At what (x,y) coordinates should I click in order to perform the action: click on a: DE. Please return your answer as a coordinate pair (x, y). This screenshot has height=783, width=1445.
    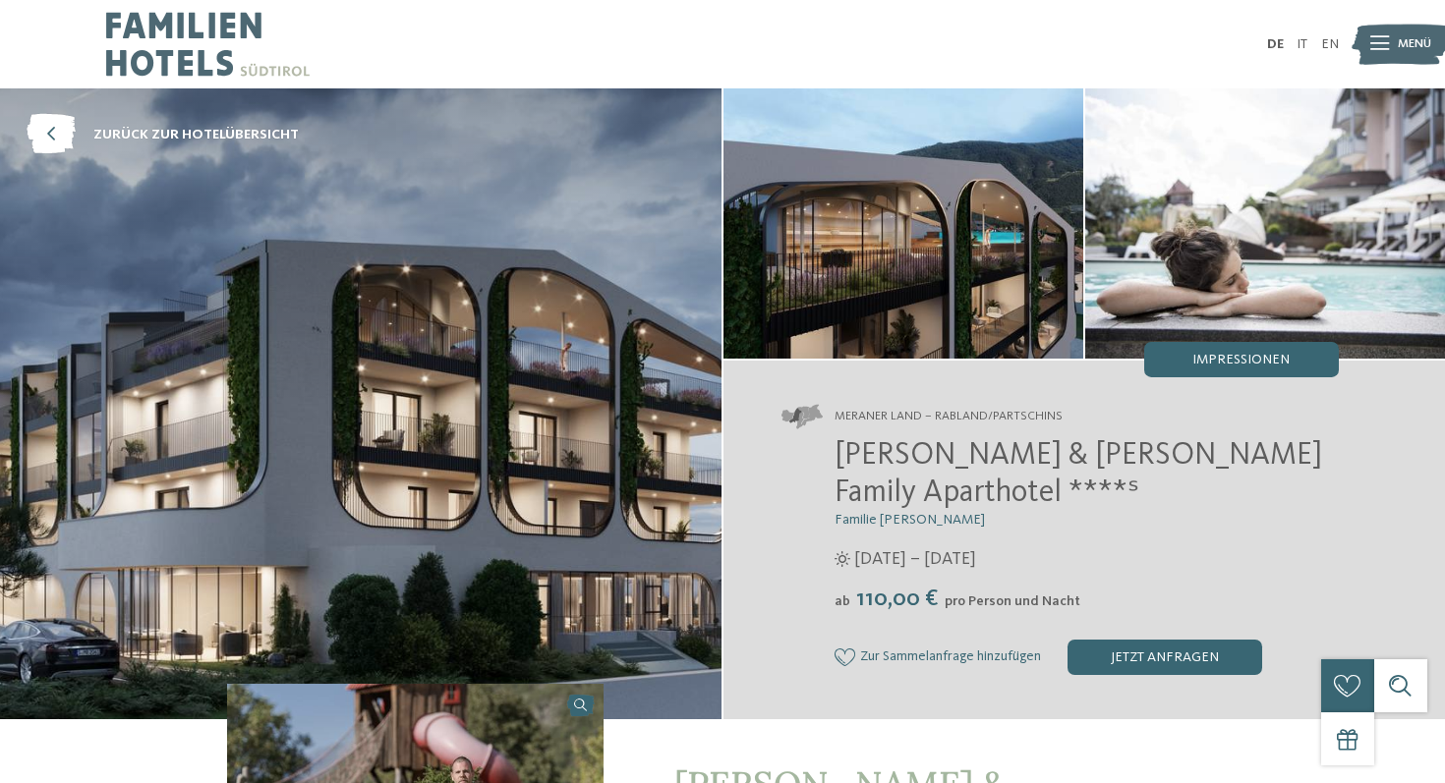
    Looking at the image, I should click on (1275, 44).